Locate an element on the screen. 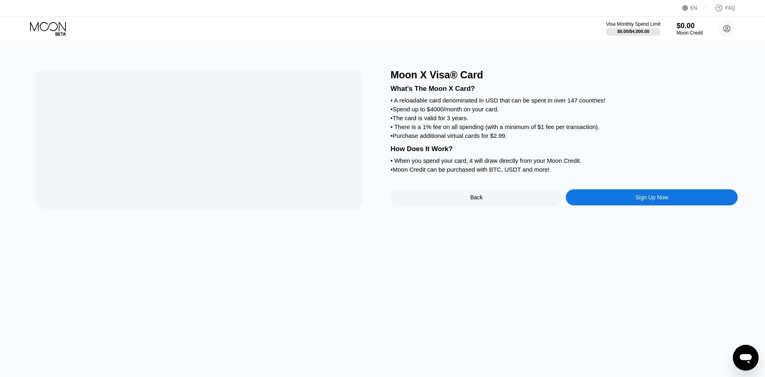 This screenshot has width=765, height=377. div: • Purchase additional virtual cards for $2.99. is located at coordinates (564, 135).